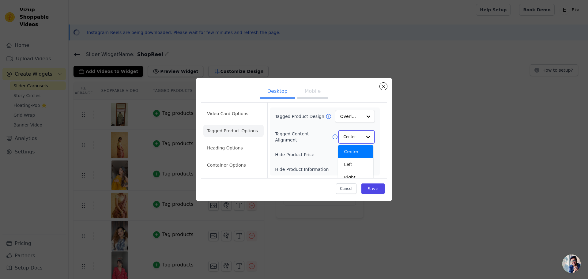 The width and height of the screenshot is (588, 279). Describe the element at coordinates (373, 189) in the screenshot. I see `button: Save` at that location.